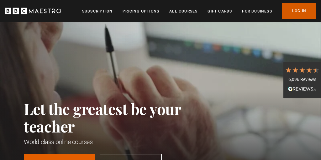 The image size is (321, 160). I want to click on div: 4.7 Stars, so click(302, 70).